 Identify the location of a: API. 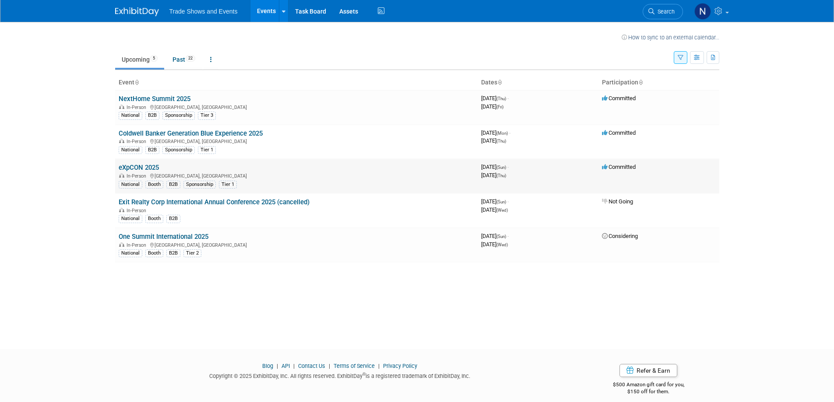
(286, 366).